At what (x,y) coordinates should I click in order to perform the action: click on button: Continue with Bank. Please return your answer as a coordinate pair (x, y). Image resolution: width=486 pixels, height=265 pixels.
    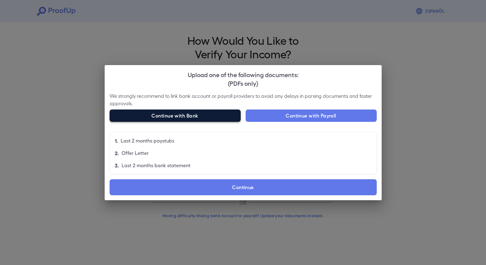
    Looking at the image, I should click on (175, 115).